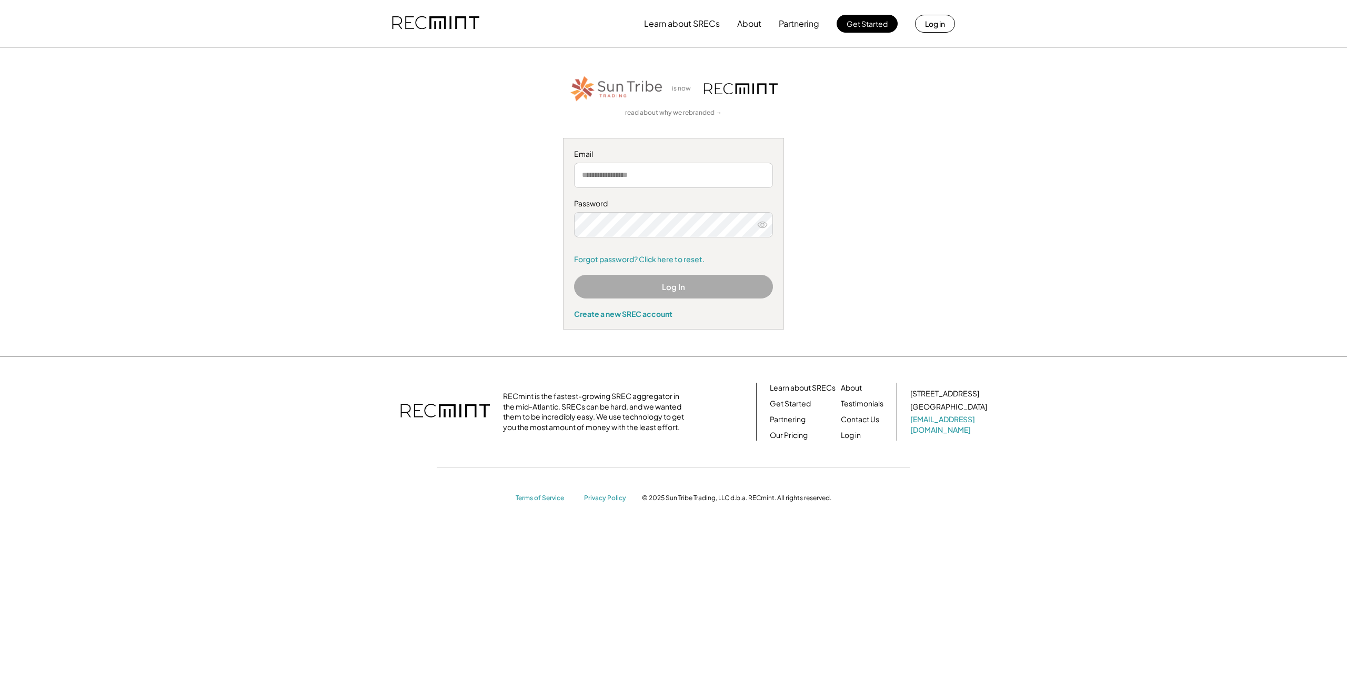 The width and height of the screenshot is (1347, 687). What do you see at coordinates (860, 420) in the screenshot?
I see `a: Contact Us` at bounding box center [860, 420].